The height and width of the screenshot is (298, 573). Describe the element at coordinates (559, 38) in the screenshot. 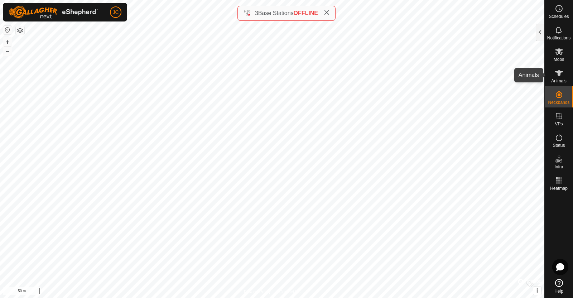

I see `span: Notifications` at that location.